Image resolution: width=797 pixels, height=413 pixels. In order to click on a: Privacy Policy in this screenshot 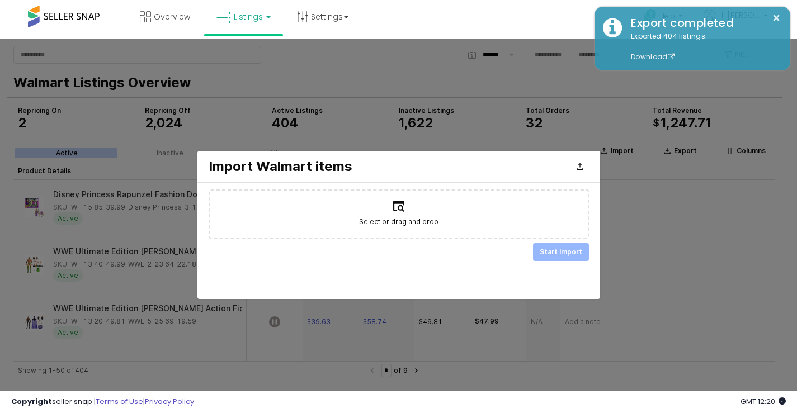, I will do `click(169, 401)`.